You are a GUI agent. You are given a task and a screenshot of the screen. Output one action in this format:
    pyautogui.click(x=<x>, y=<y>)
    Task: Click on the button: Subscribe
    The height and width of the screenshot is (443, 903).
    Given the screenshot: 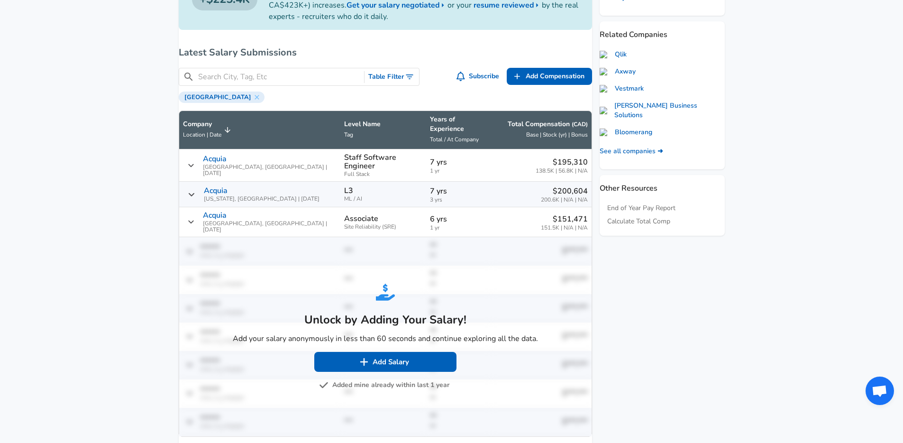 What is the action you would take?
    pyautogui.click(x=479, y=76)
    